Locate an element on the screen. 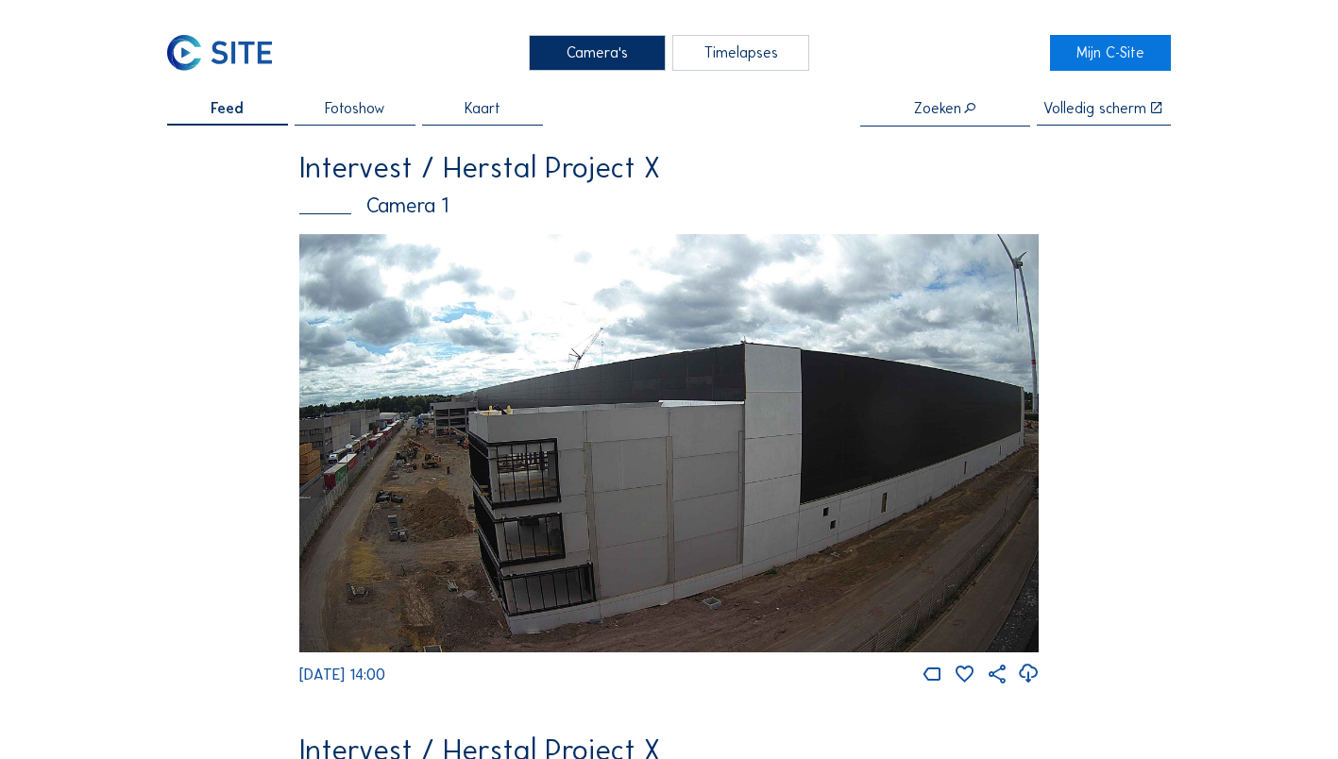 This screenshot has width=1338, height=759. span: Fotoshow is located at coordinates (355, 109).